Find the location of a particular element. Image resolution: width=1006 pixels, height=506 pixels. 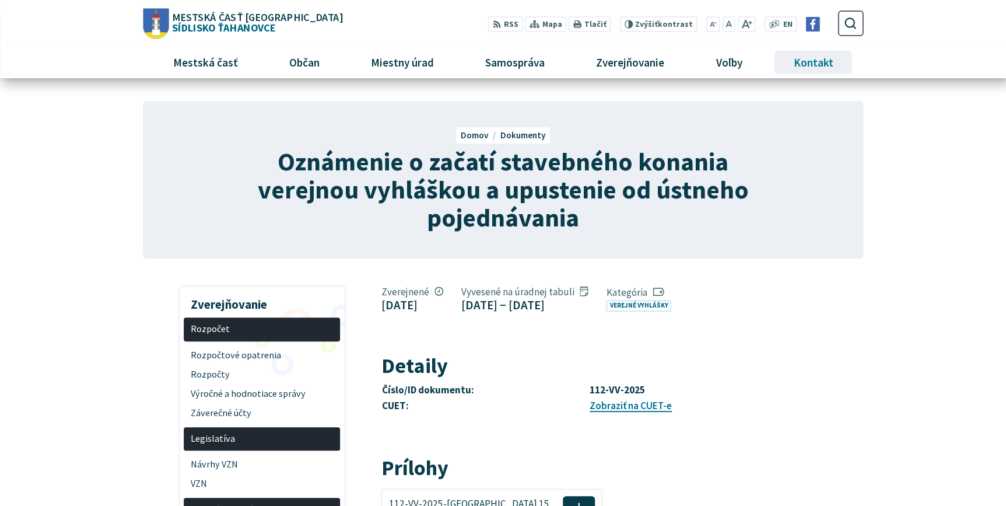

span: kontrast is located at coordinates (664, 24).